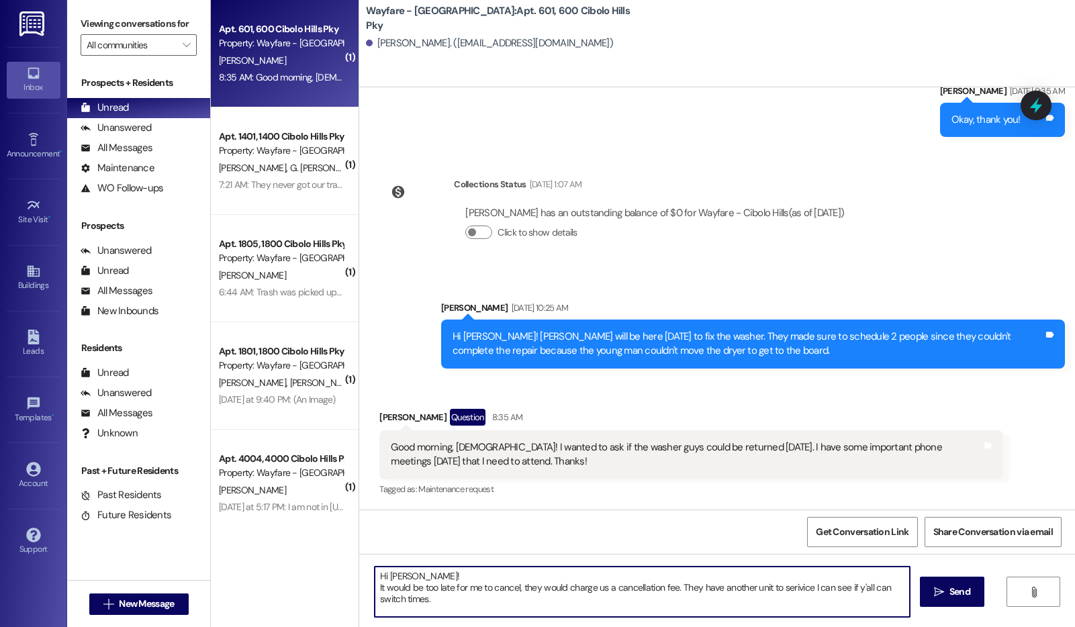 Image resolution: width=1075 pixels, height=627 pixels. What do you see at coordinates (489, 184) in the screenshot?
I see `div: Collections Status` at bounding box center [489, 184].